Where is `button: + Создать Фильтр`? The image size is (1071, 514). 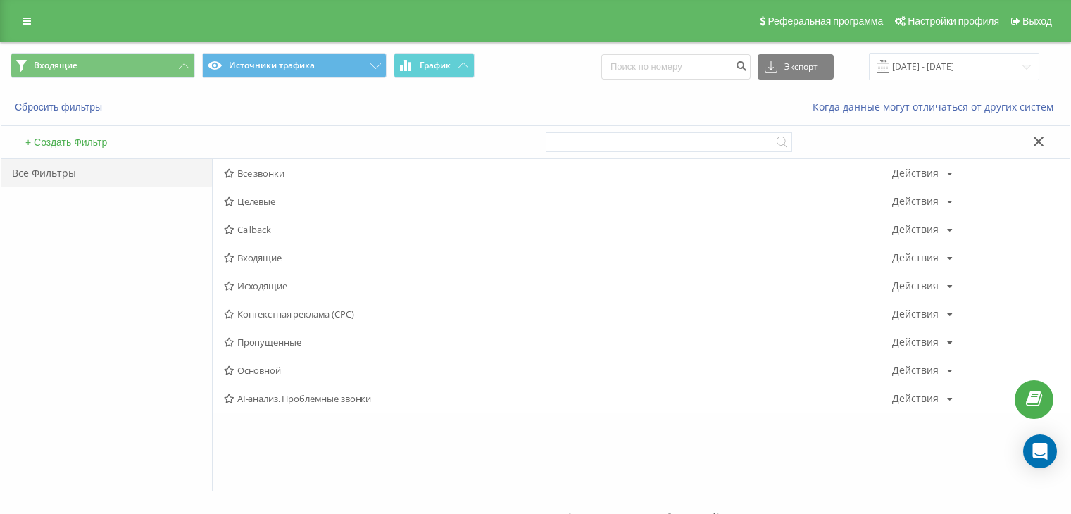 button: + Создать Фильтр is located at coordinates (66, 142).